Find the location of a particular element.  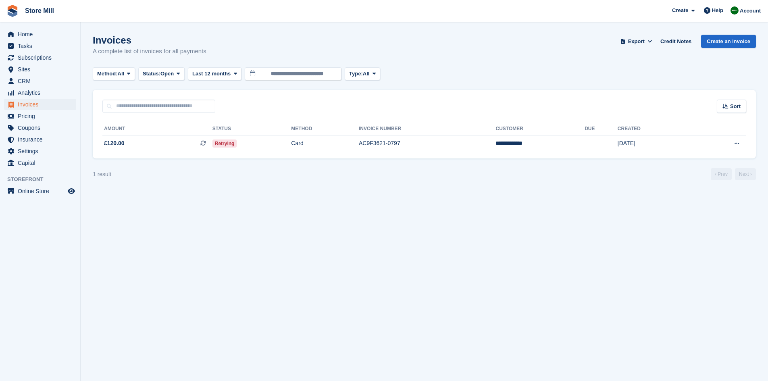

span: Coupons is located at coordinates (42, 128).